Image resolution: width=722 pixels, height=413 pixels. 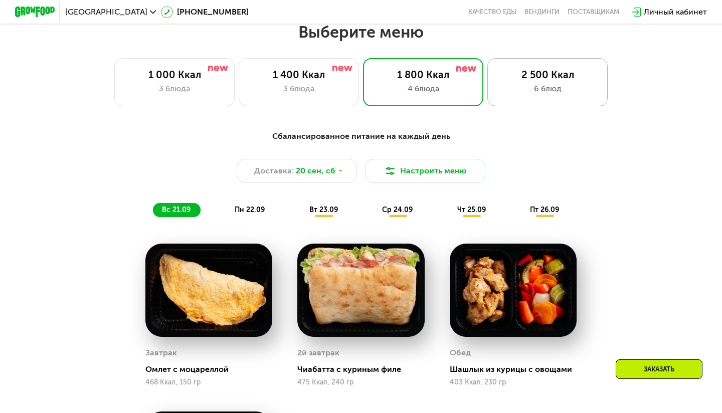 What do you see at coordinates (659, 369) in the screenshot?
I see `div: Заказать` at bounding box center [659, 369].